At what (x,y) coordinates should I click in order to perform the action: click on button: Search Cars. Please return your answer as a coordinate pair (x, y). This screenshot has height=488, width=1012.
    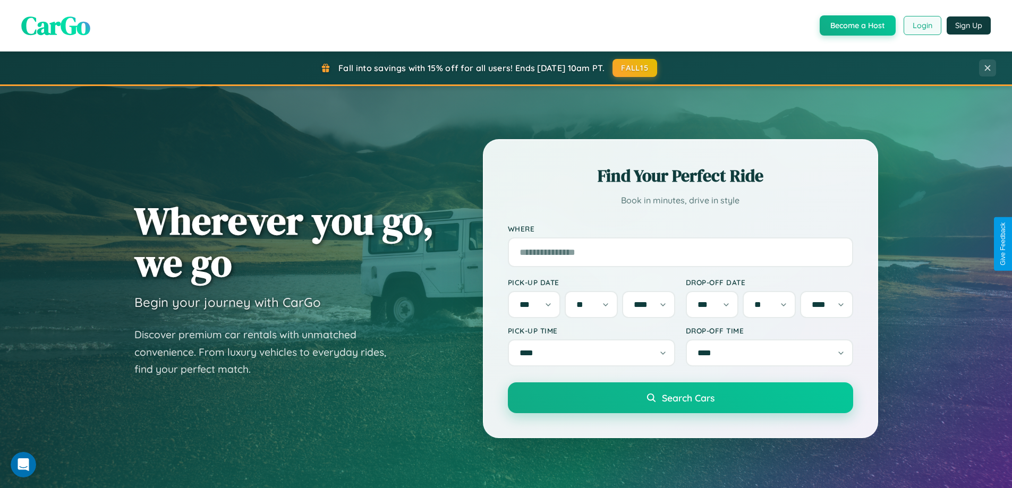
    Looking at the image, I should click on (680, 398).